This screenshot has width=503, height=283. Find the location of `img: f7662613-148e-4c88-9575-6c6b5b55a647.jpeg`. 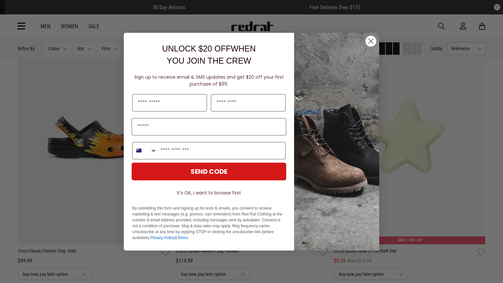

img: f7662613-148e-4c88-9575-6c6b5b55a647.jpeg is located at coordinates (337, 142).